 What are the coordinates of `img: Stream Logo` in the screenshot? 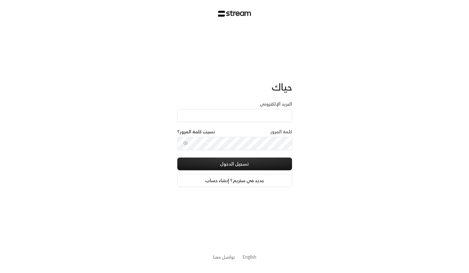 It's located at (234, 14).